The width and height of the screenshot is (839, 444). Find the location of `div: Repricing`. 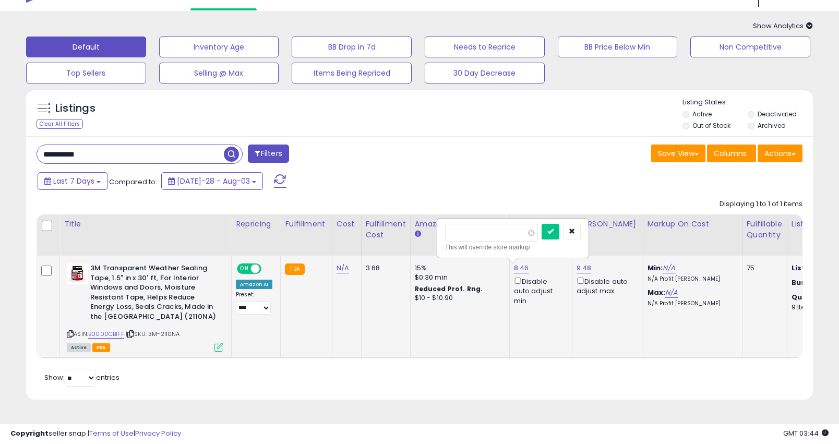

div: Repricing is located at coordinates (256, 224).